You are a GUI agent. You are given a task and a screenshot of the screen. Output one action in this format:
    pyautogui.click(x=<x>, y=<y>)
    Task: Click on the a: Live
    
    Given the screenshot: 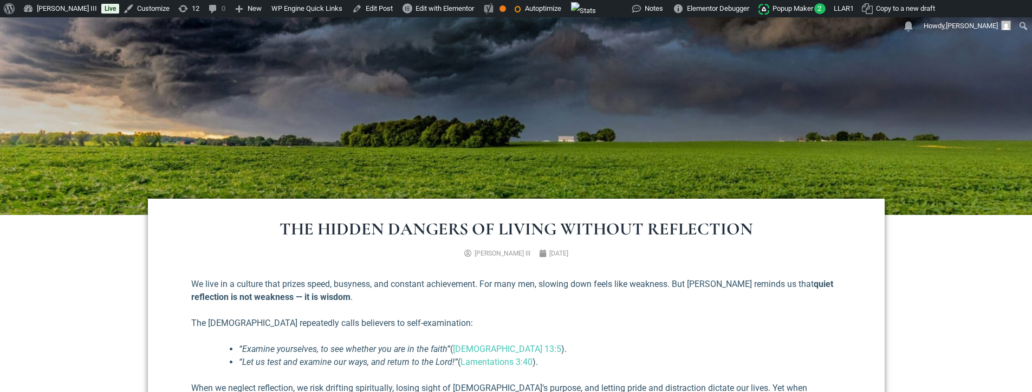 What is the action you would take?
    pyautogui.click(x=110, y=9)
    